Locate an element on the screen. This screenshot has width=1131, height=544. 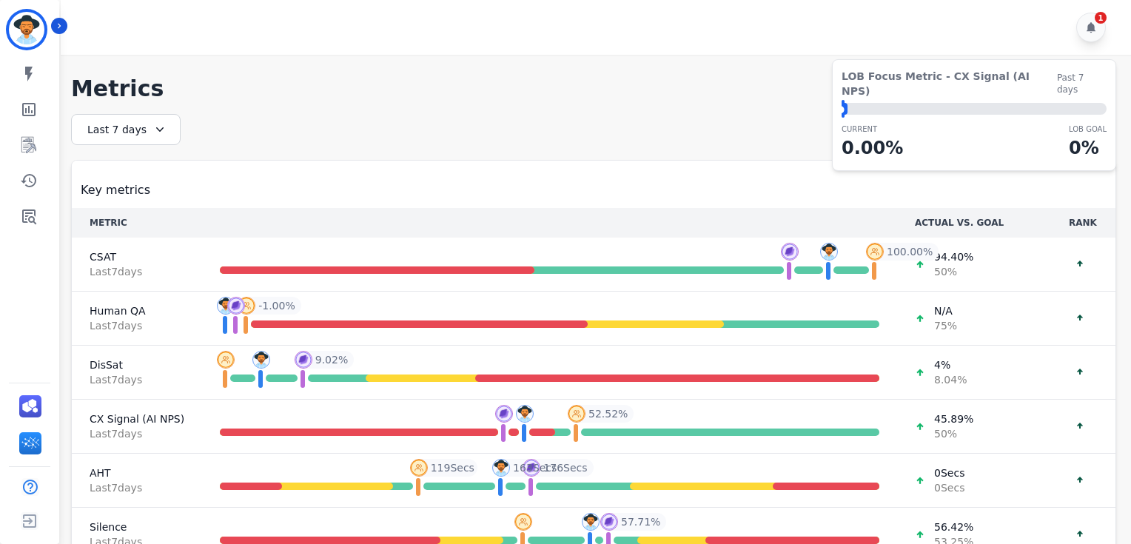
span: 52.52 % is located at coordinates (608, 414).